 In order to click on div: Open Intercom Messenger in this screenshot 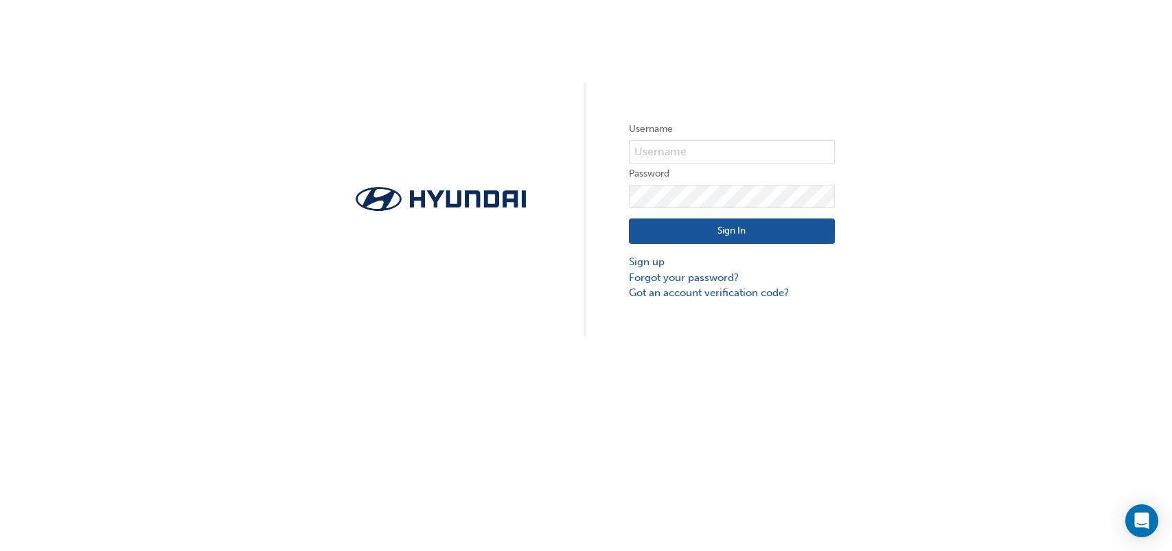, I will do `click(1142, 521)`.